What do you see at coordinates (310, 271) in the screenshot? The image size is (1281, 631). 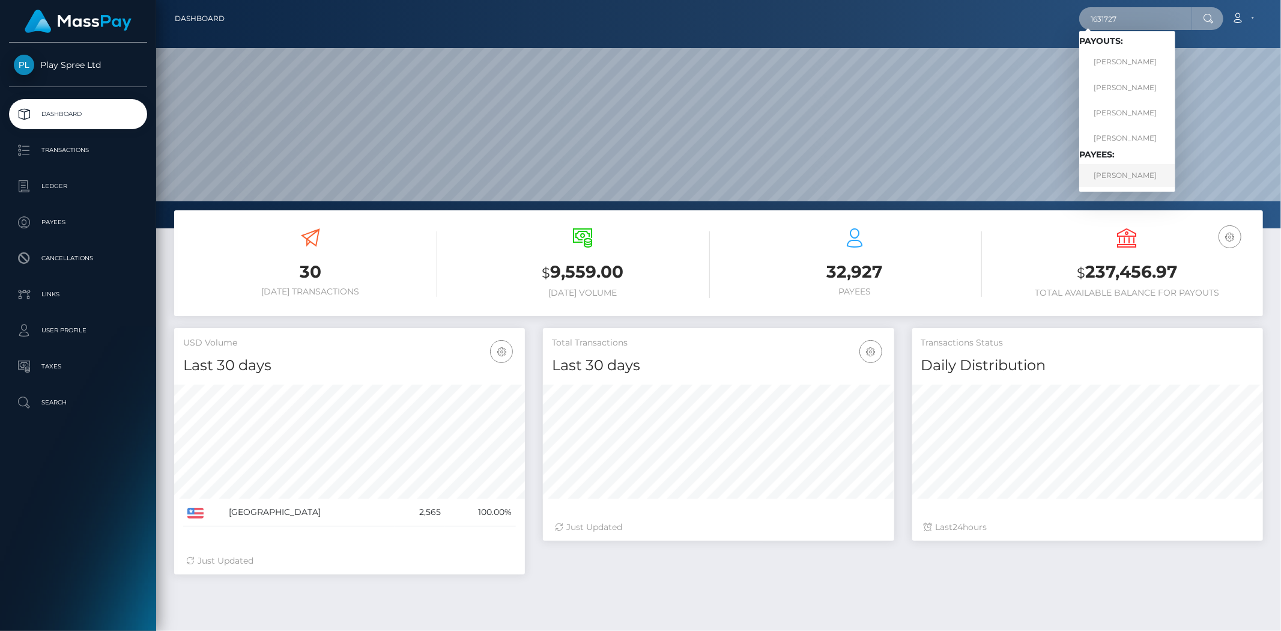 I see `h3: 30` at bounding box center [310, 271].